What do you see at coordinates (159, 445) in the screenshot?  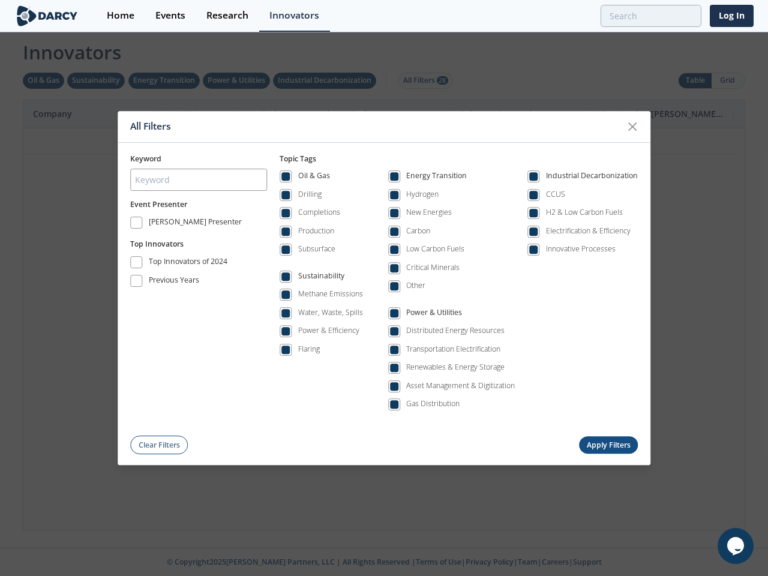 I see `button: Clear Filters` at bounding box center [159, 445].